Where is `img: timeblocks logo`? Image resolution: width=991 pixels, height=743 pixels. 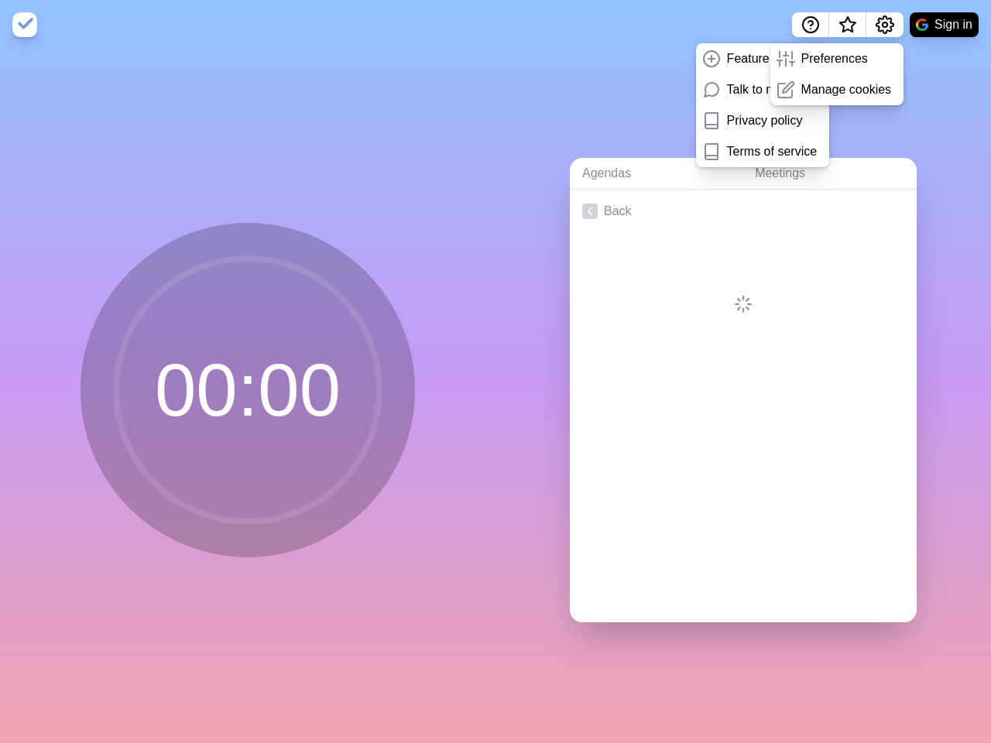
img: timeblocks logo is located at coordinates (25, 25).